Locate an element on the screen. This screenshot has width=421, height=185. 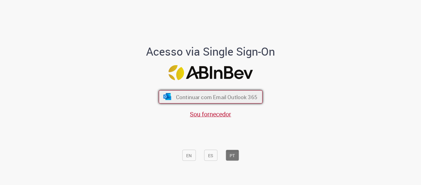
button: ícone Azure/Microsoft 360 Continuar com Email Outlook 365 is located at coordinates (210, 96).